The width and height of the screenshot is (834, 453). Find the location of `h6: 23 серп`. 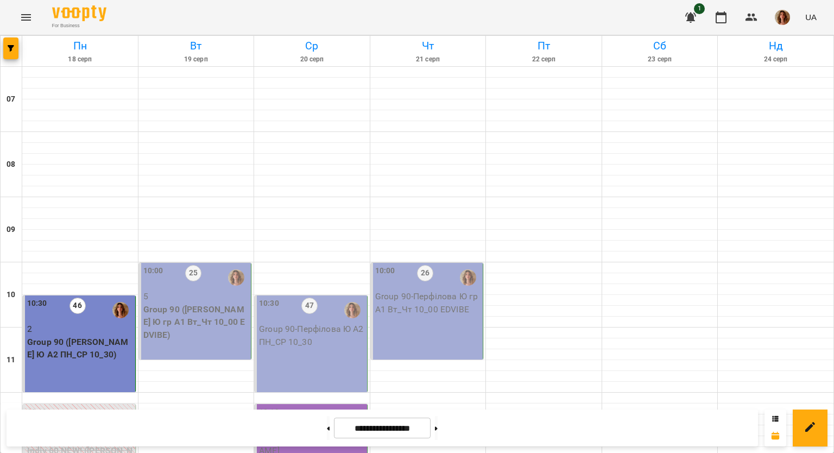

h6: 23 серп is located at coordinates (660, 59).